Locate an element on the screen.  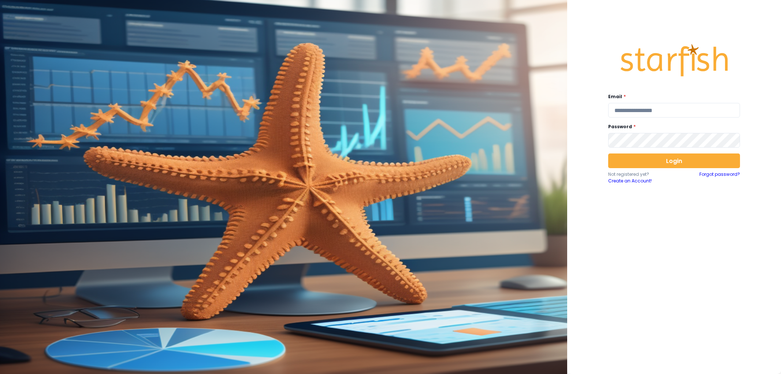
p: Not registered yet? is located at coordinates (641, 174).